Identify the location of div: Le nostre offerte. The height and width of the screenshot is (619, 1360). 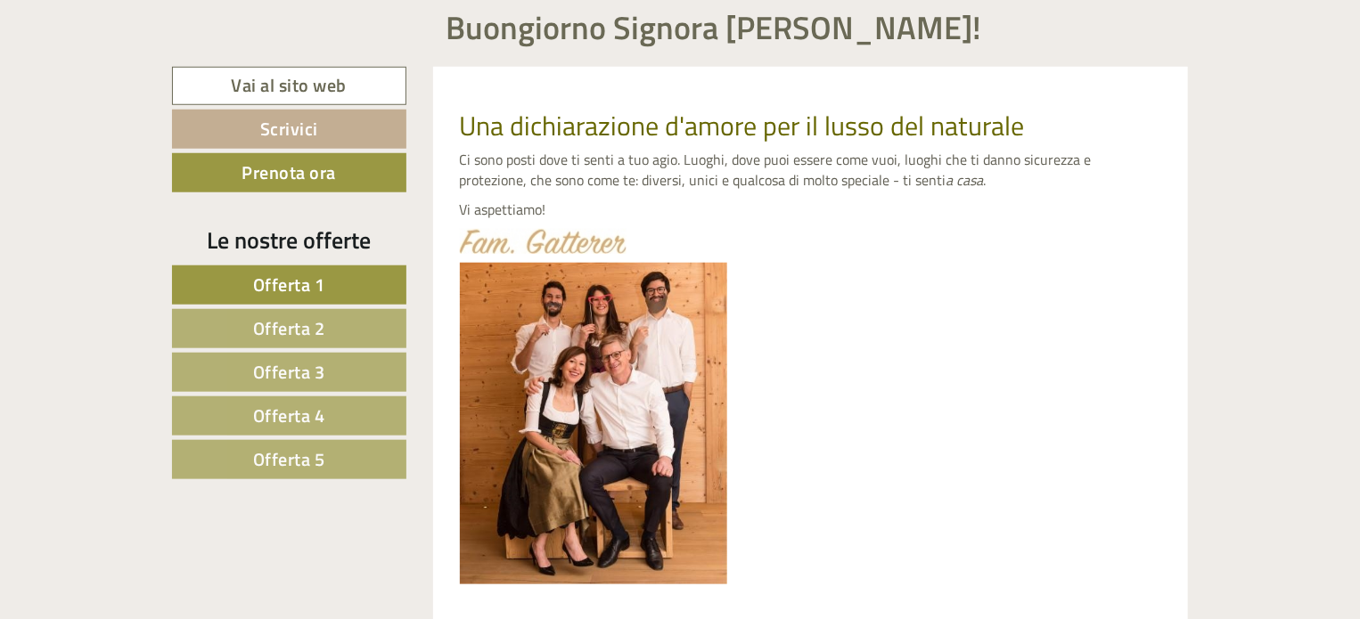
(289, 240).